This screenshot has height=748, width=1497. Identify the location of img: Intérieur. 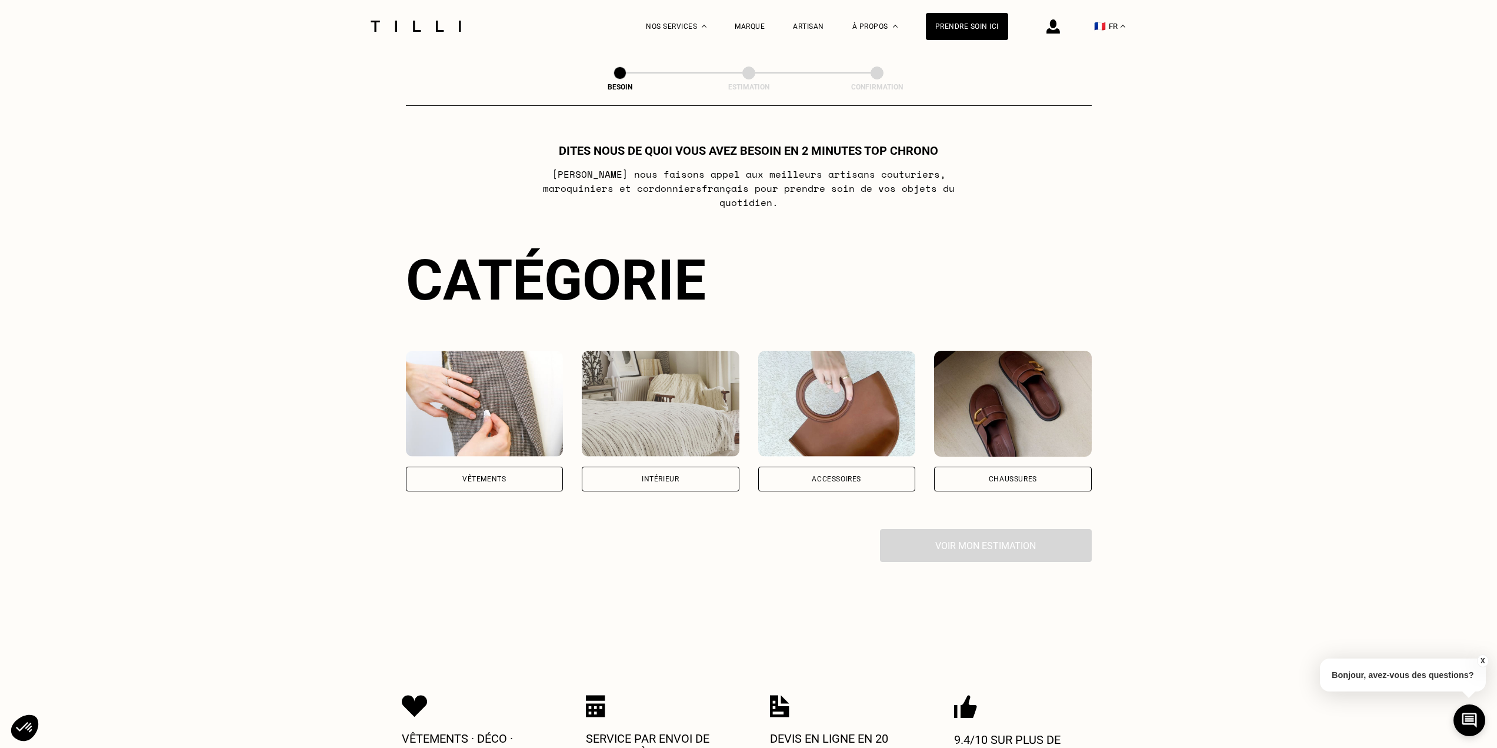
(661, 403).